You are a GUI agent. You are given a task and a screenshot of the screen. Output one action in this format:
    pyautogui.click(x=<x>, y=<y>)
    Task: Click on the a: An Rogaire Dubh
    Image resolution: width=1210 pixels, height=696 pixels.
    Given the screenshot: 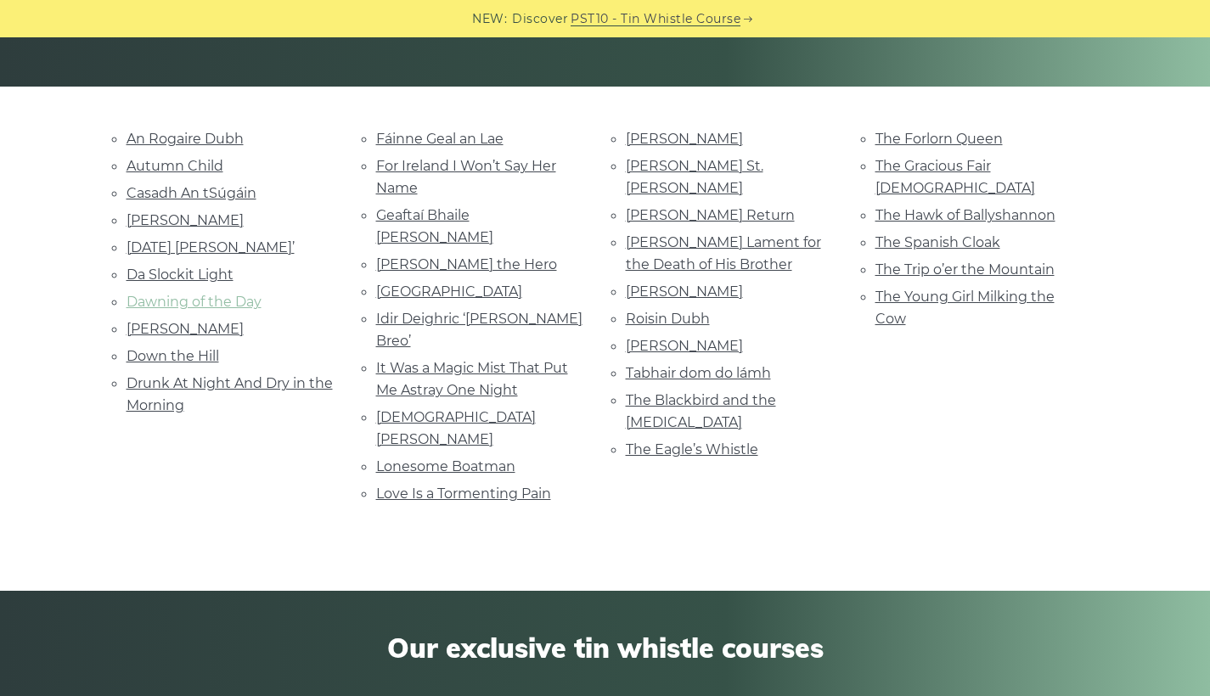 What is the action you would take?
    pyautogui.click(x=185, y=138)
    